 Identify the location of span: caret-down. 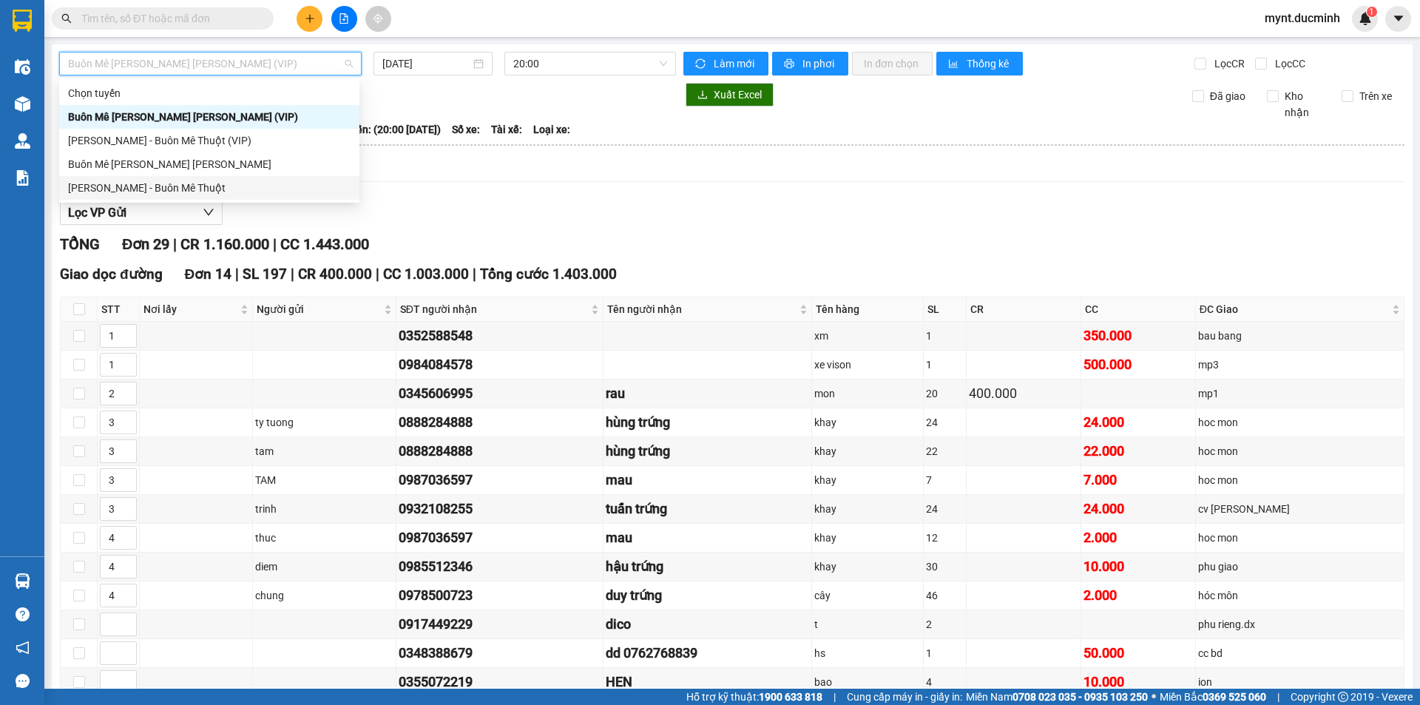
(1398, 18).